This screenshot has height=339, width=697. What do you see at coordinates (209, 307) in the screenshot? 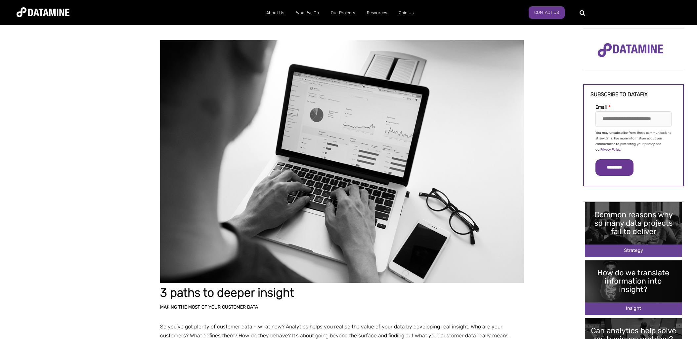
I see `span: Making the most of your customer data` at bounding box center [209, 307].